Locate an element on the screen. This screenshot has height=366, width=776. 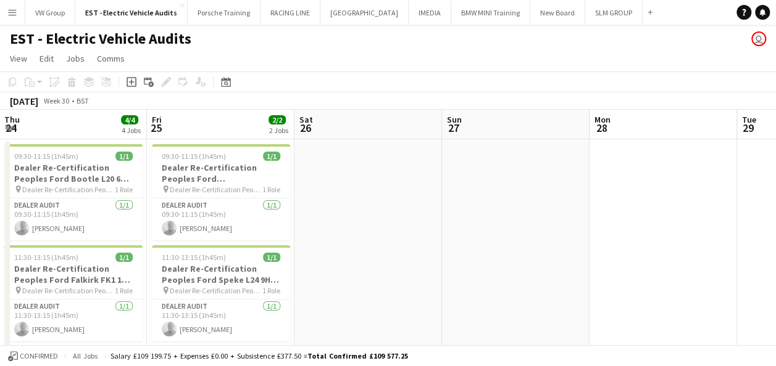
h1: EST - Electric Vehicle Audits is located at coordinates (101, 39).